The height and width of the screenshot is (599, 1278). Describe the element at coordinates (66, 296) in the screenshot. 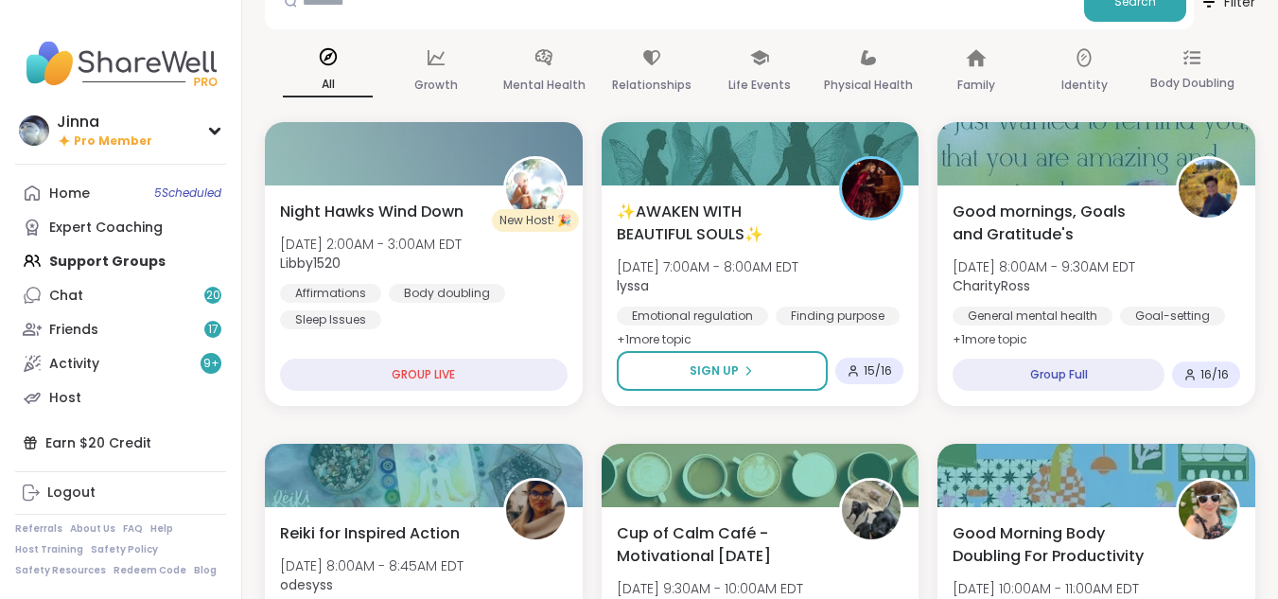

I see `div: Chat` at that location.